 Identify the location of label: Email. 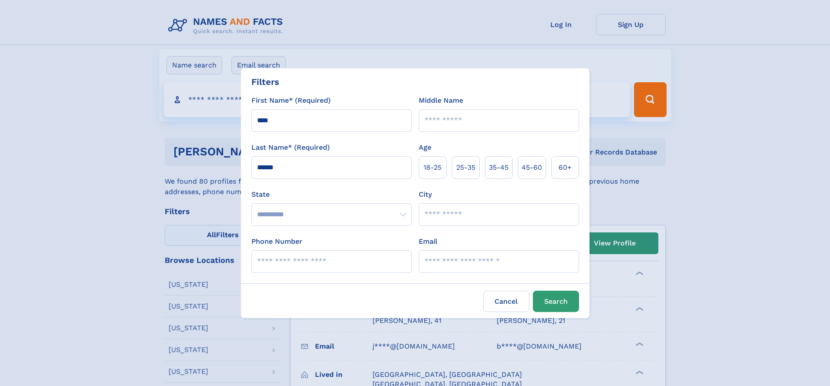
(428, 242).